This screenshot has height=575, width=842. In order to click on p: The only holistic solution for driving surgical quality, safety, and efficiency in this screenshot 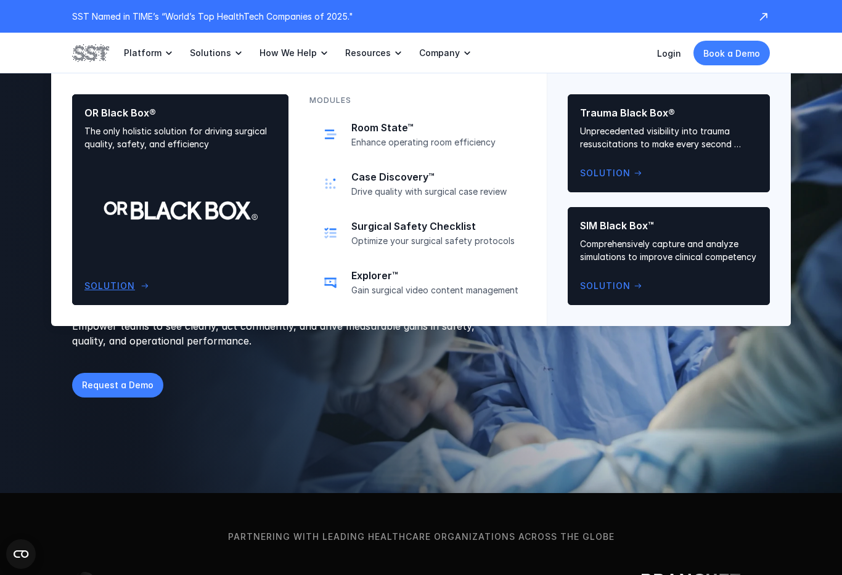, I will do `click(180, 137)`.